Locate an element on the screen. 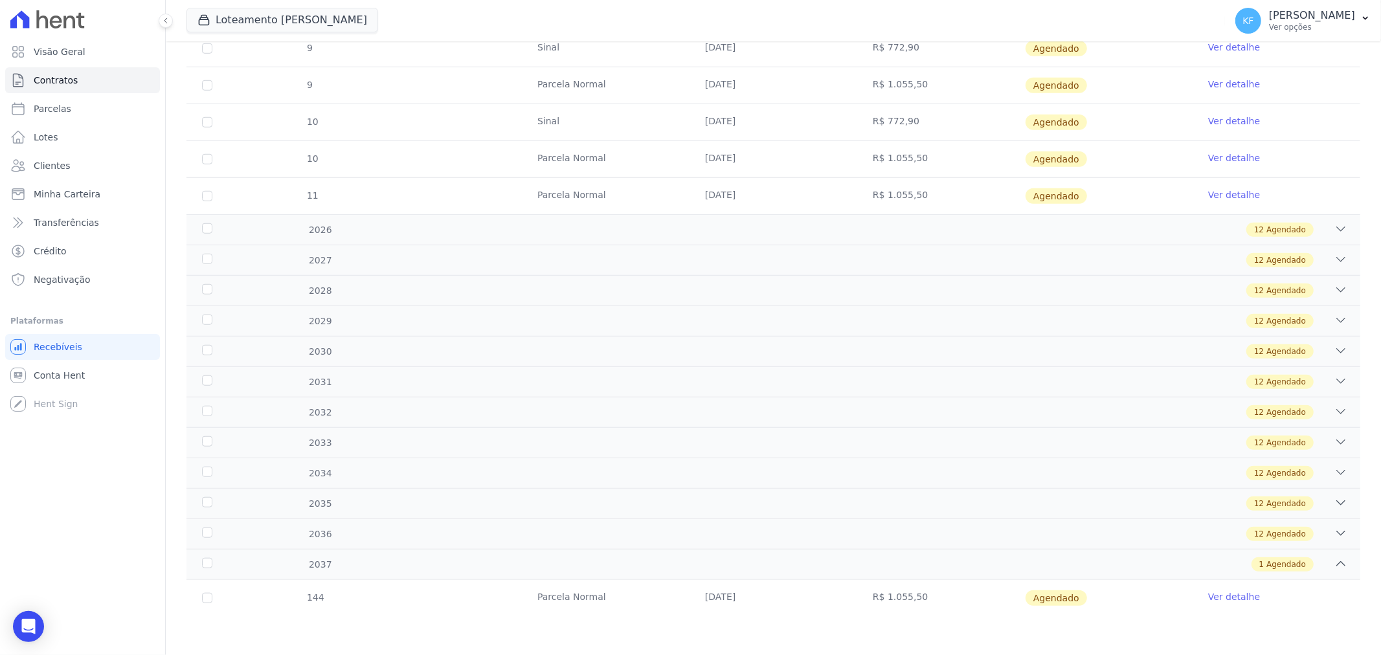 This screenshot has height=655, width=1381. span: 2037 is located at coordinates (320, 564).